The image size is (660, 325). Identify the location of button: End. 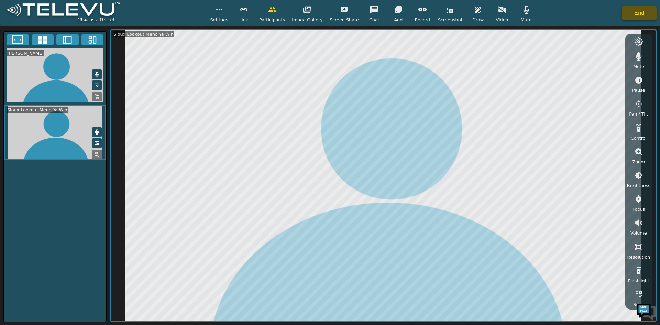
(640, 13).